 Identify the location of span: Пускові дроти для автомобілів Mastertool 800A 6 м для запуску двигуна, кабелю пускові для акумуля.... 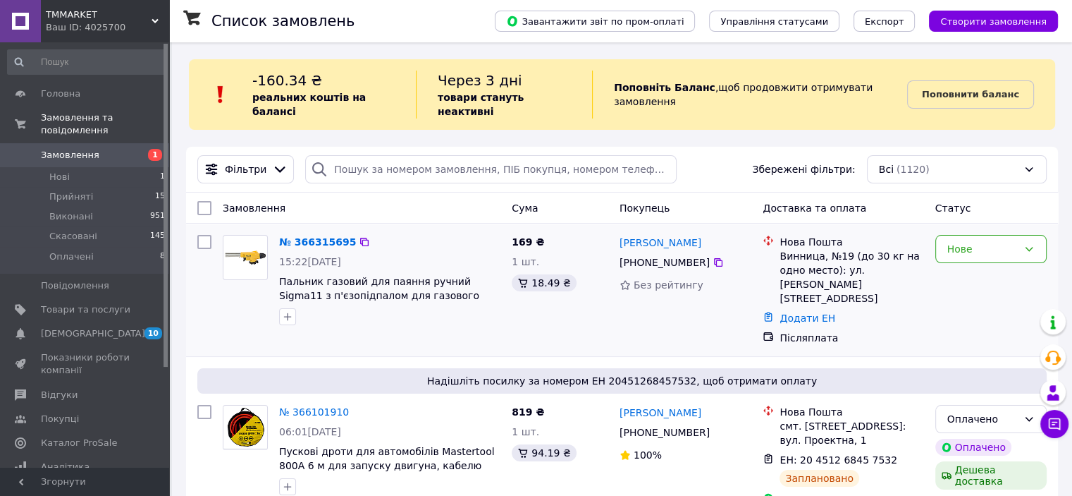
(387, 465).